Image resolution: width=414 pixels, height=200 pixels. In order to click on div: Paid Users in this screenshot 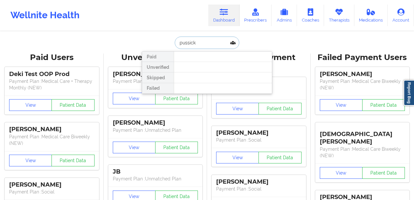, I will do `click(52, 57)`.